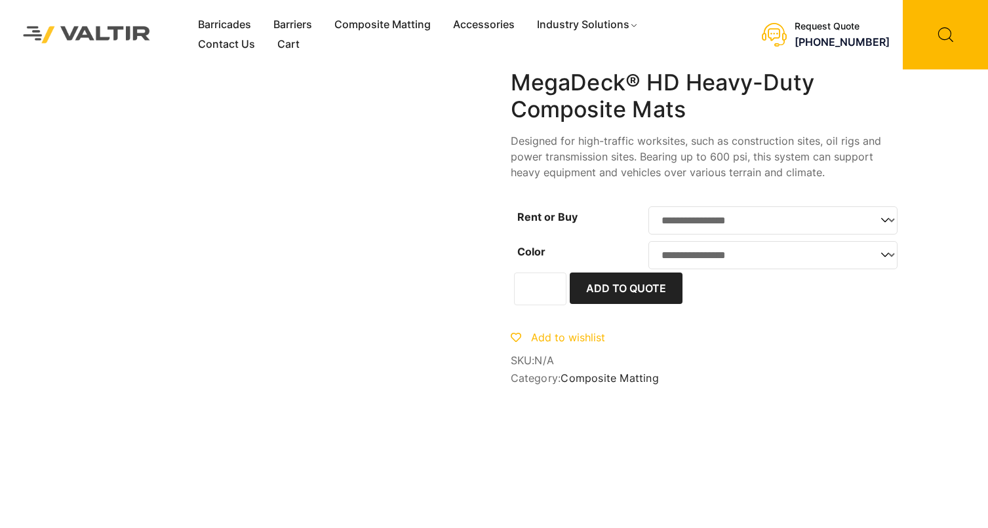 The height and width of the screenshot is (528, 988). What do you see at coordinates (531, 252) in the screenshot?
I see `label: Color` at bounding box center [531, 252].